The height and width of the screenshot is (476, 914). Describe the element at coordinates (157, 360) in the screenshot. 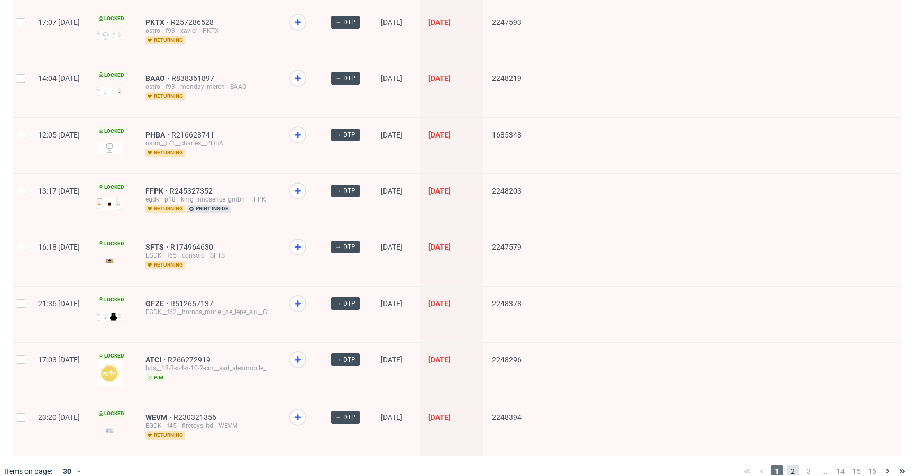

I see `span: ATCI` at that location.